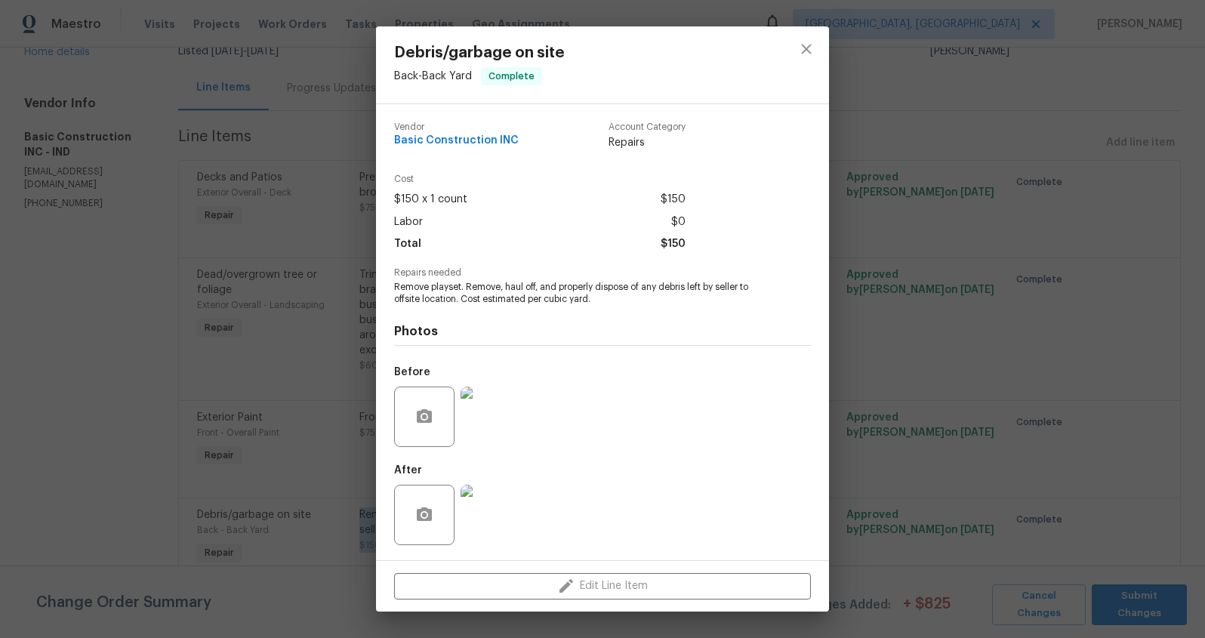  I want to click on span: Labor, so click(409, 222).